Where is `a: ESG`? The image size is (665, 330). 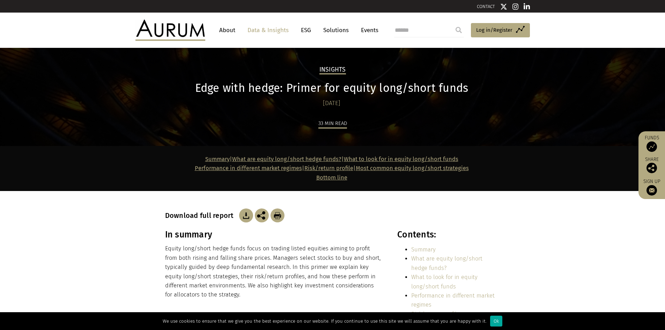
a: ESG is located at coordinates (306, 30).